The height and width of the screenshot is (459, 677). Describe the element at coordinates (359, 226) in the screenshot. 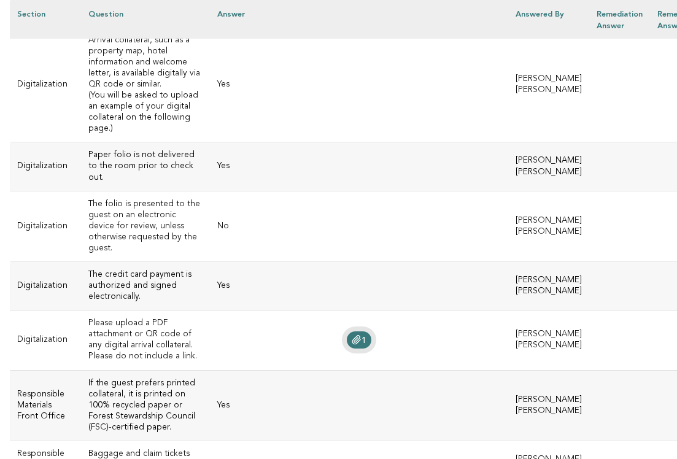

I see `td: No` at that location.